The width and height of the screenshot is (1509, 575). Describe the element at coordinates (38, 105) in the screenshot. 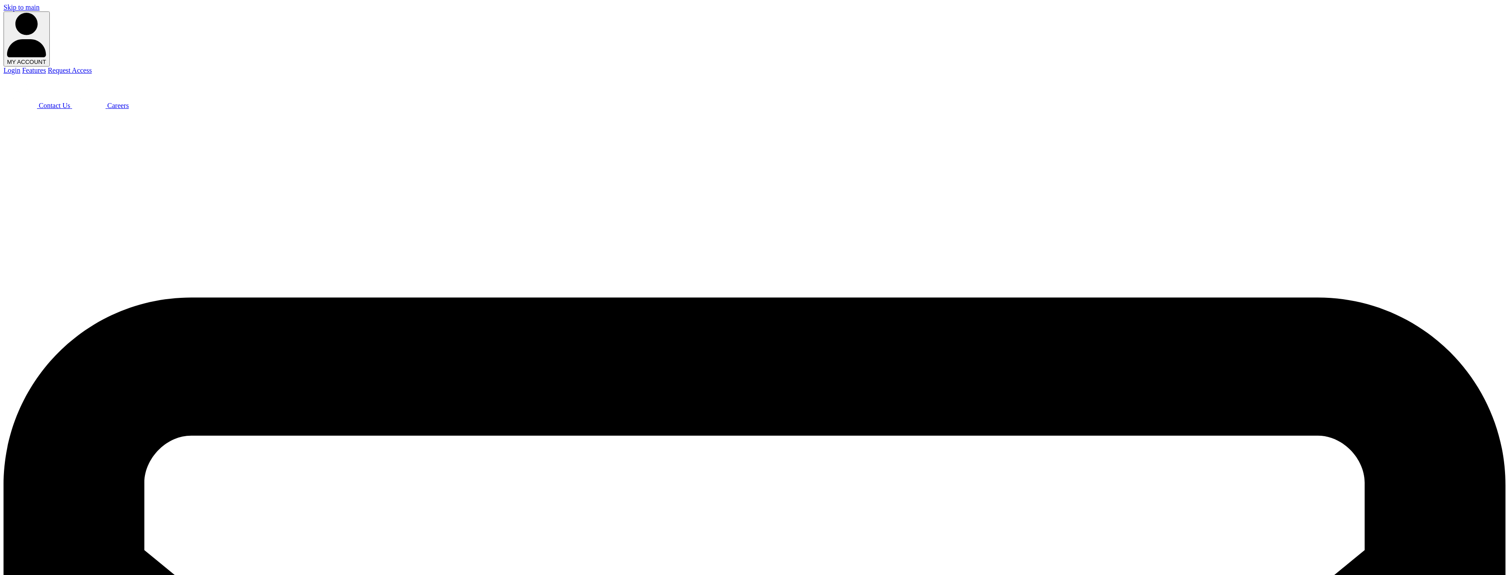

I see `a: Contact Us` at that location.